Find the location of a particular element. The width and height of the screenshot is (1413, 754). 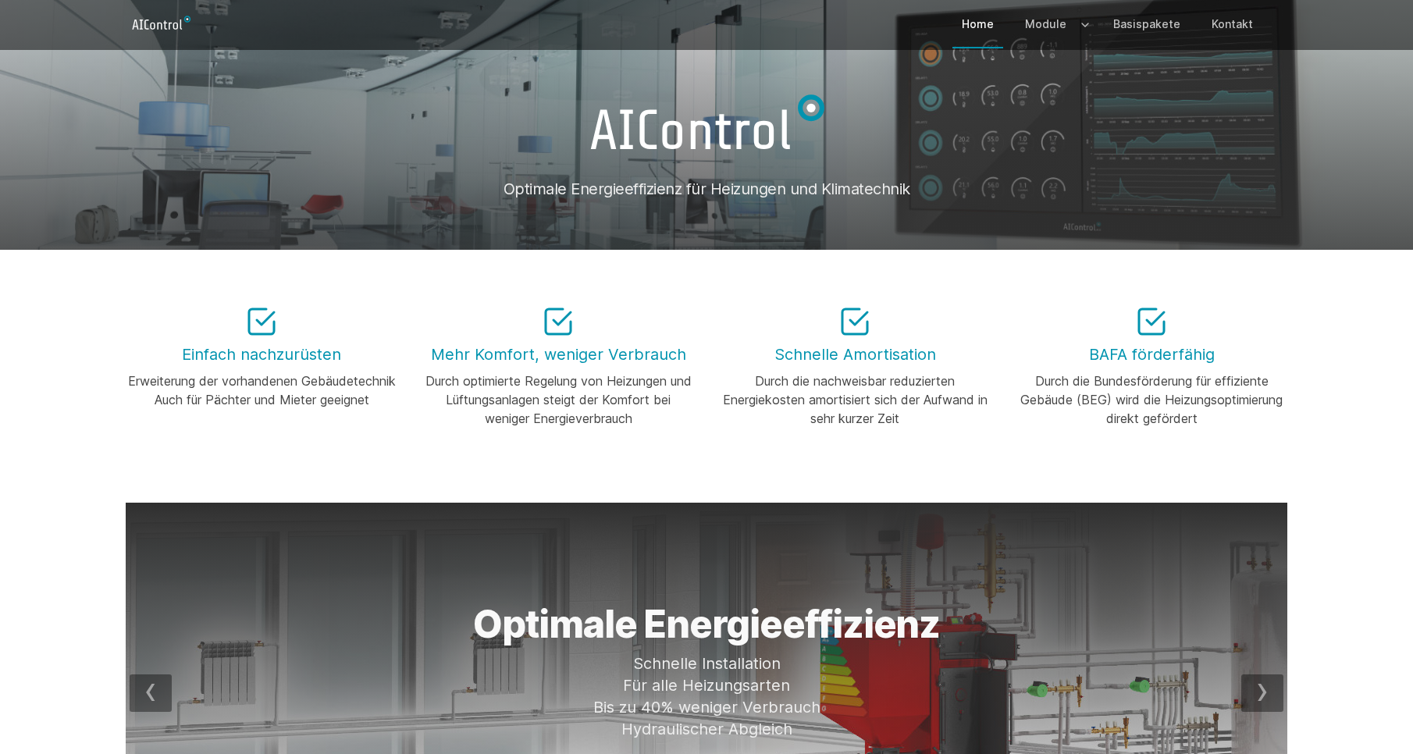

div: Durch optimierte Regelung von Heizungen und Lüftungsanlagen steigt der Komfort bei weniger Energi... is located at coordinates (558, 400).